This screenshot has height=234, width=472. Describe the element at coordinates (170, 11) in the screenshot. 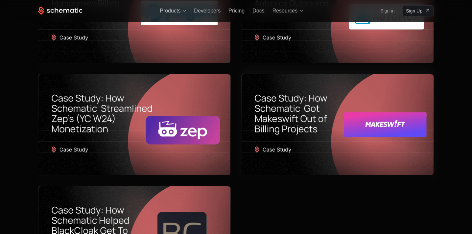

I see `span: Products` at that location.